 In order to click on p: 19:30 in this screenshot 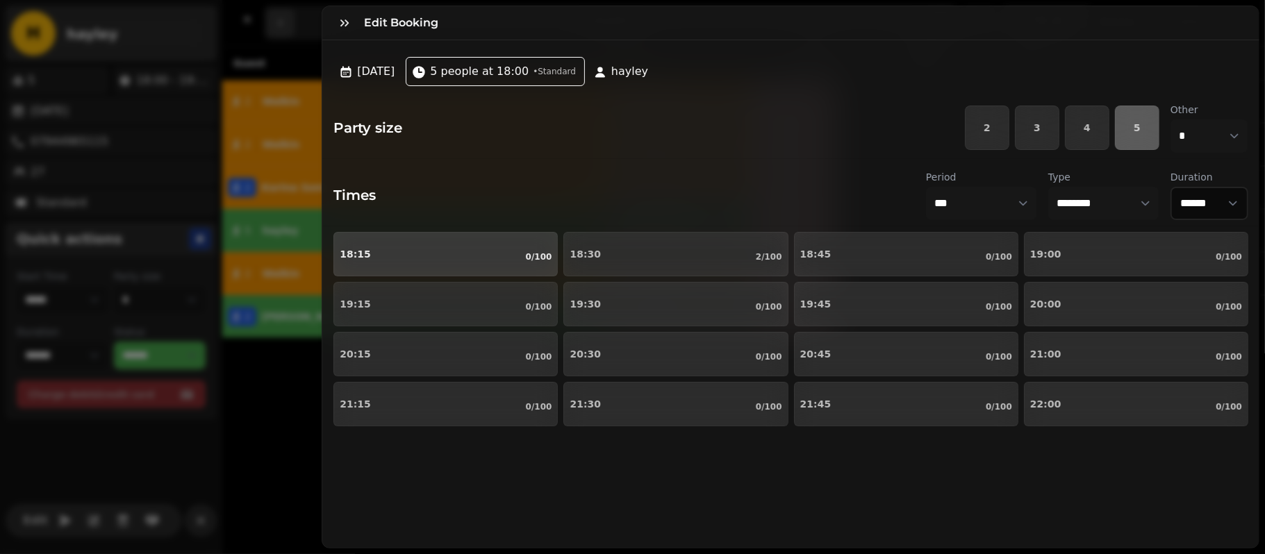, I will do `click(585, 304)`.